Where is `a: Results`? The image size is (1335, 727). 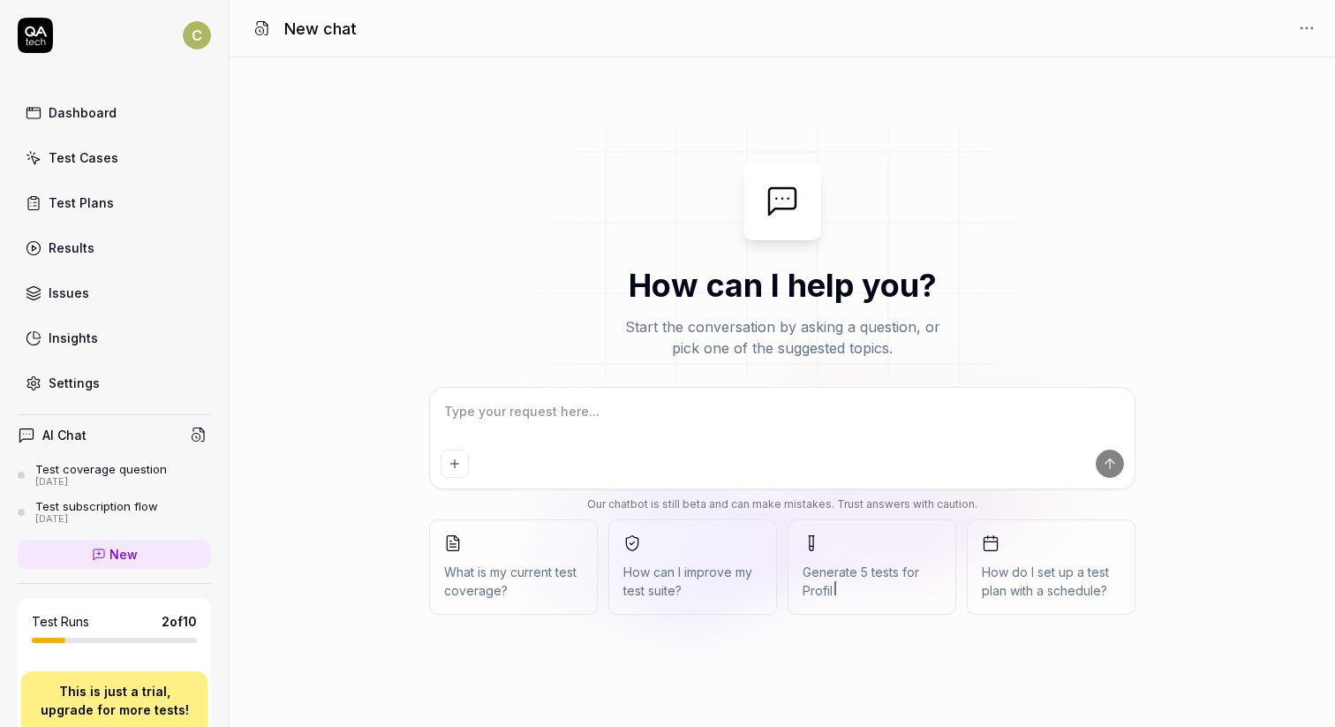
a: Results is located at coordinates (114, 247).